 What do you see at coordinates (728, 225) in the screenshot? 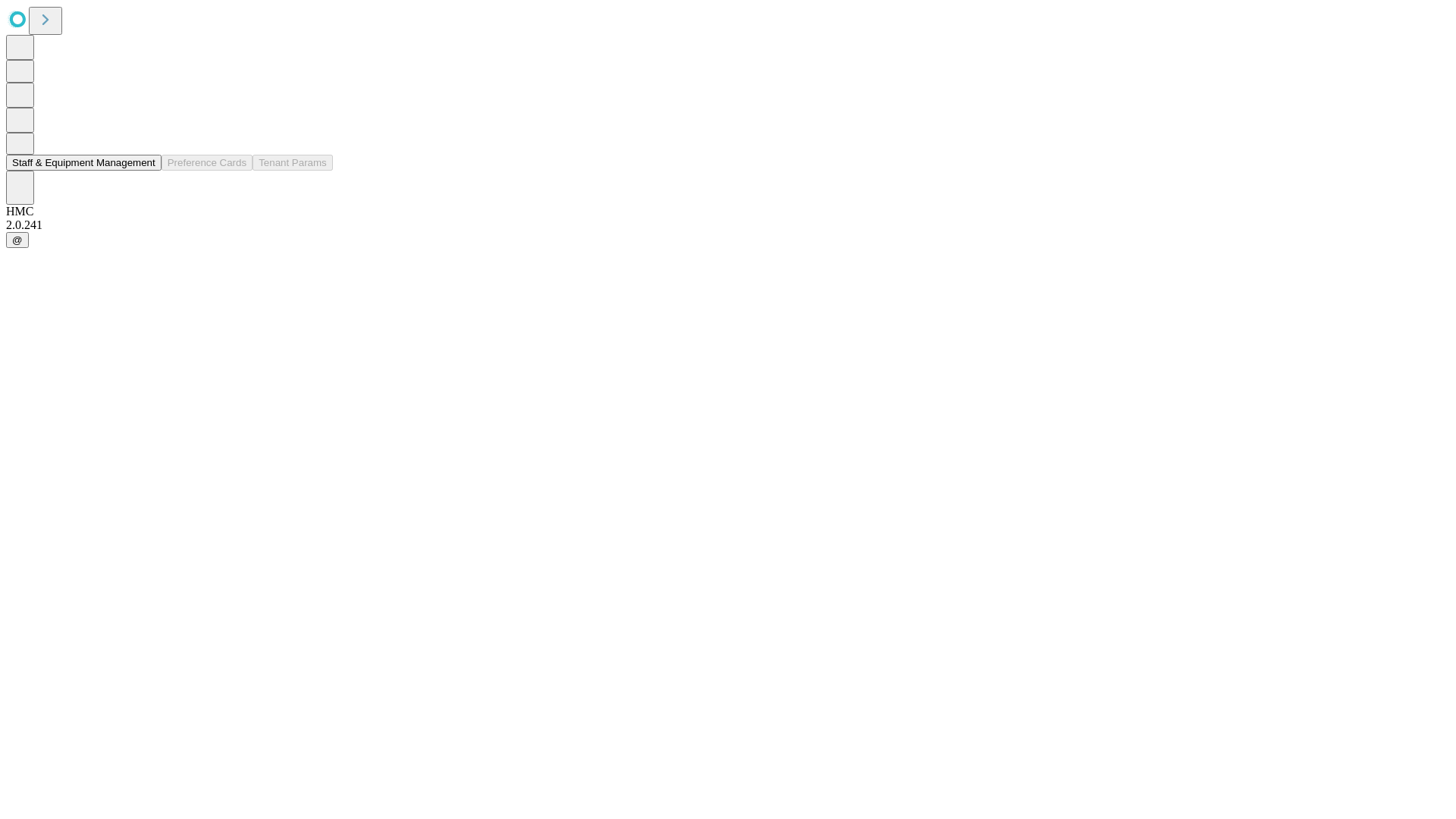
I see `div: 2.0.241` at bounding box center [728, 225].